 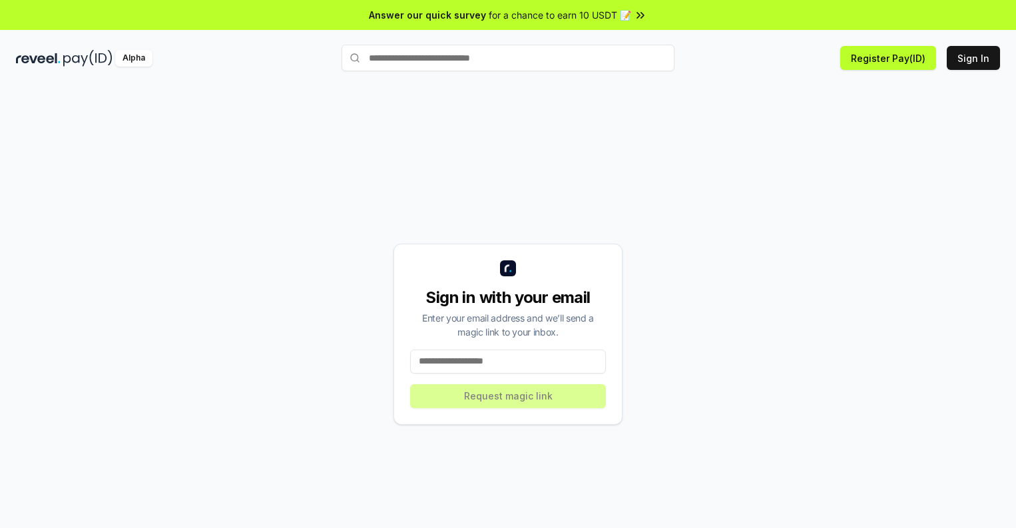 I want to click on div: Sign in with your email, so click(x=508, y=298).